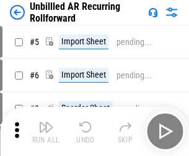  What do you see at coordinates (17, 12) in the screenshot?
I see `img: Back` at bounding box center [17, 12].